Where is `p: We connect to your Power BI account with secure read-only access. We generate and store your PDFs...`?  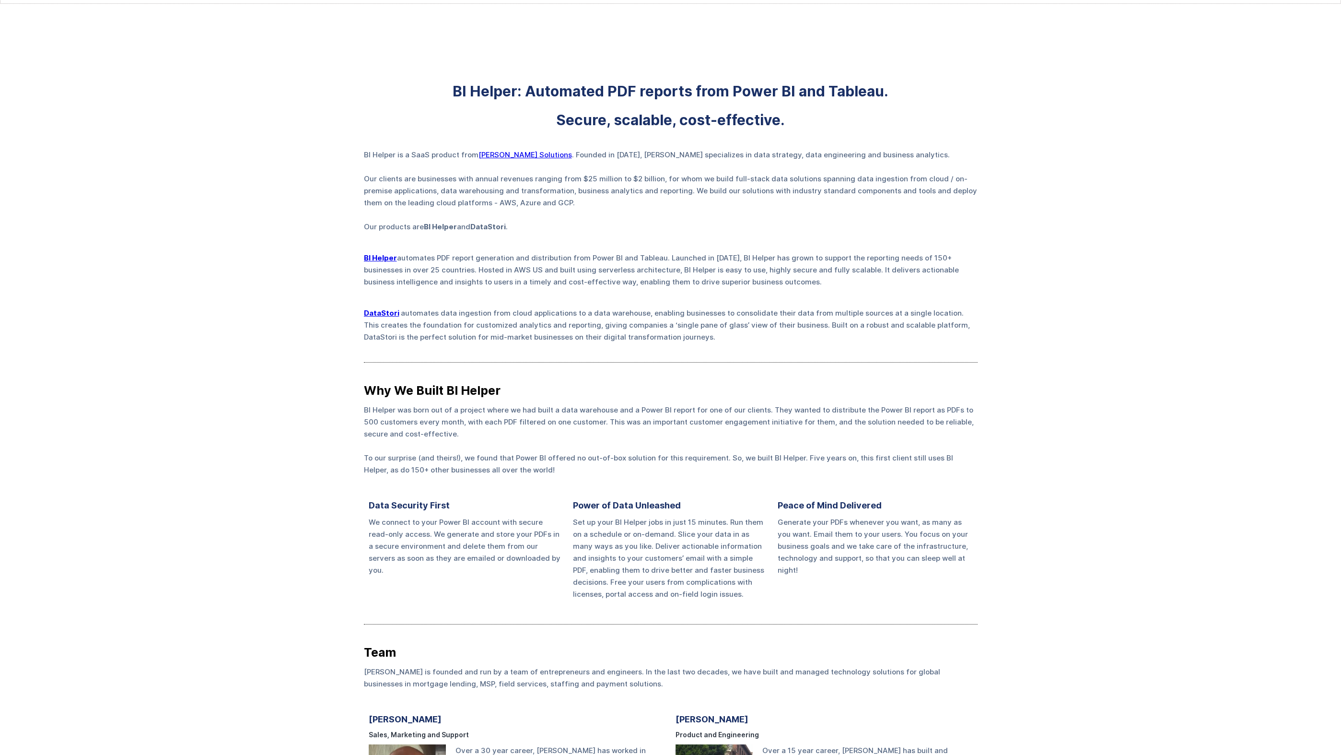 p: We connect to your Power BI account with secure read-only access. We generate and store your PDFs... is located at coordinates (466, 546).